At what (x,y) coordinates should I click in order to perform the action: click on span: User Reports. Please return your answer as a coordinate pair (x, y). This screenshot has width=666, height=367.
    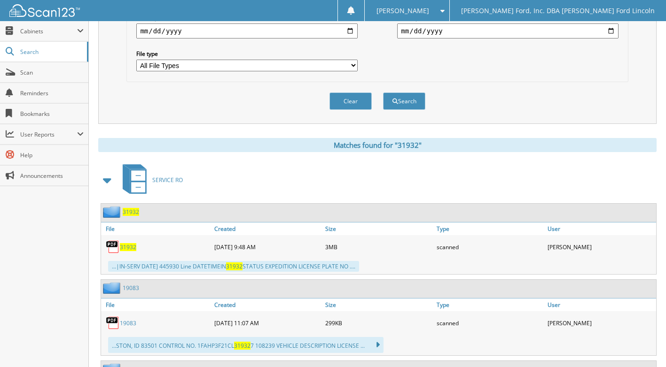
    Looking at the image, I should click on (48, 134).